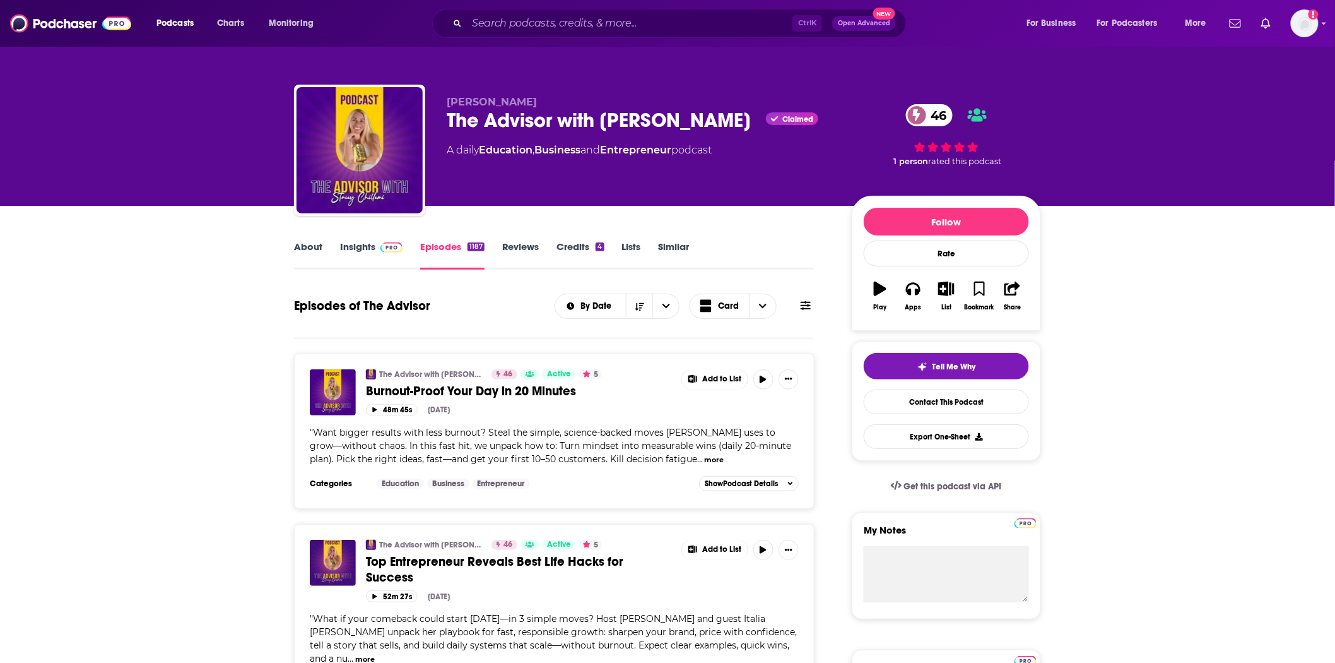 Image resolution: width=1335 pixels, height=663 pixels. I want to click on a: Lists, so click(632, 255).